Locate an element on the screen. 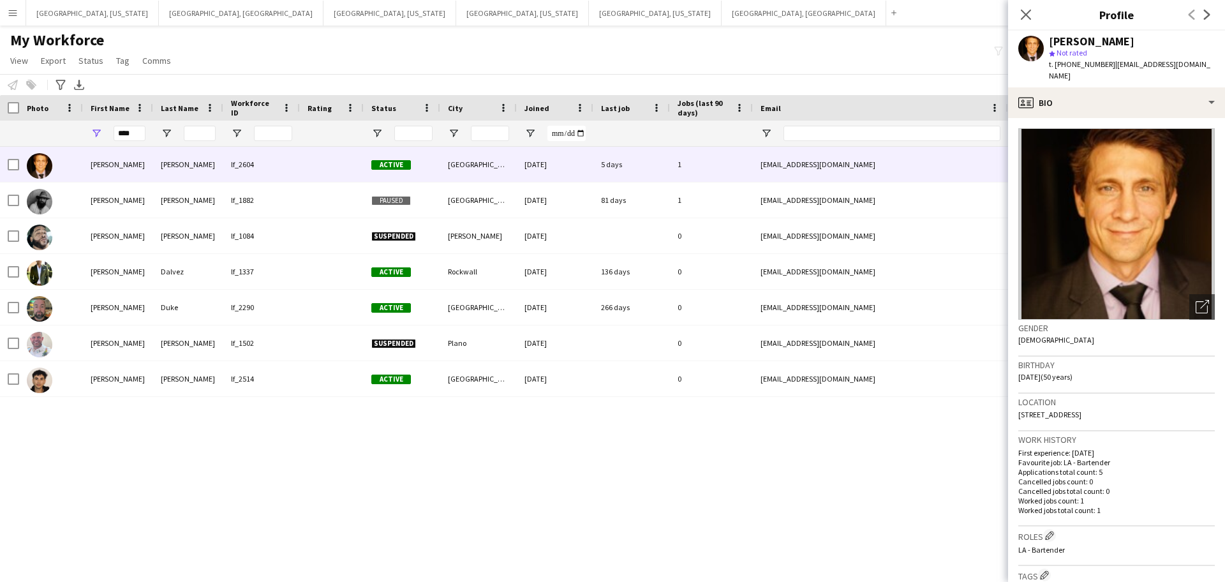  span: First Name is located at coordinates (110, 108).